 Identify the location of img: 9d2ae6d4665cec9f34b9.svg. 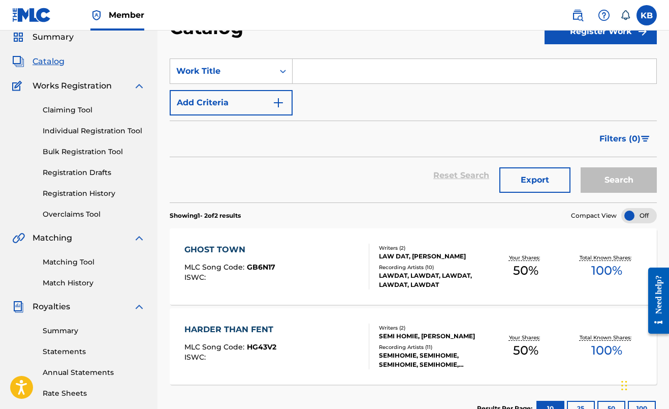
(279, 103).